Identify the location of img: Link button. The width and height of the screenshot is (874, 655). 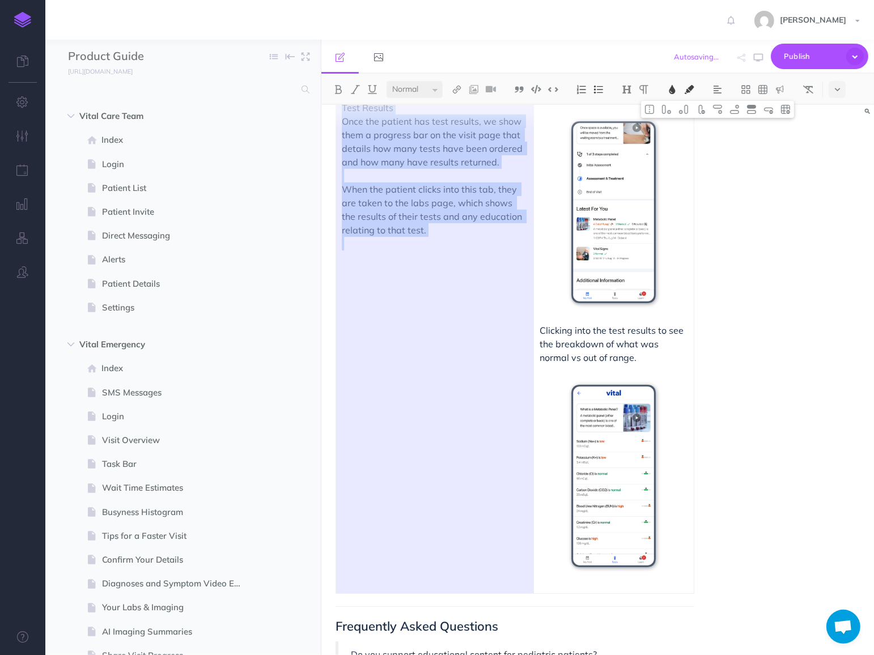
(457, 90).